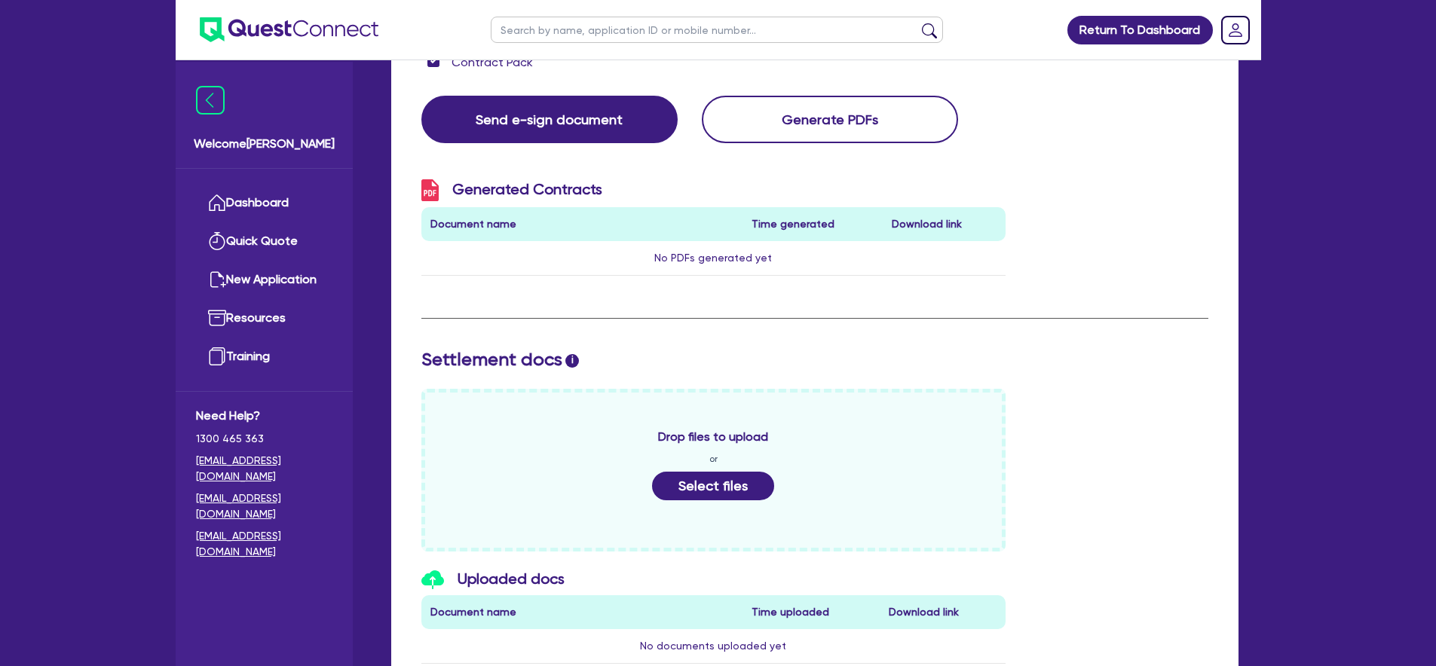 This screenshot has height=666, width=1436. Describe the element at coordinates (430, 190) in the screenshot. I see `img: icon-pdf` at that location.